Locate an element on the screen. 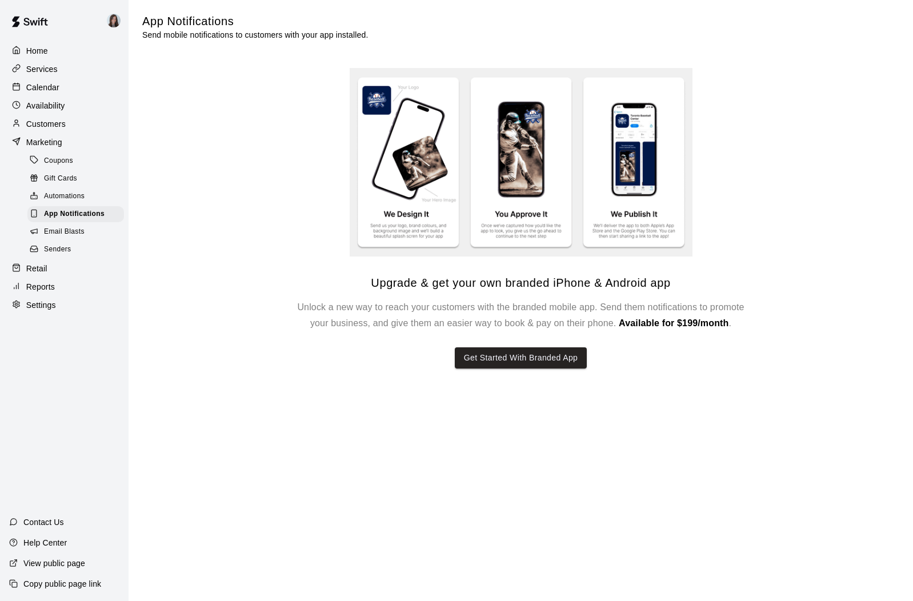  div: Senders is located at coordinates (75, 250).